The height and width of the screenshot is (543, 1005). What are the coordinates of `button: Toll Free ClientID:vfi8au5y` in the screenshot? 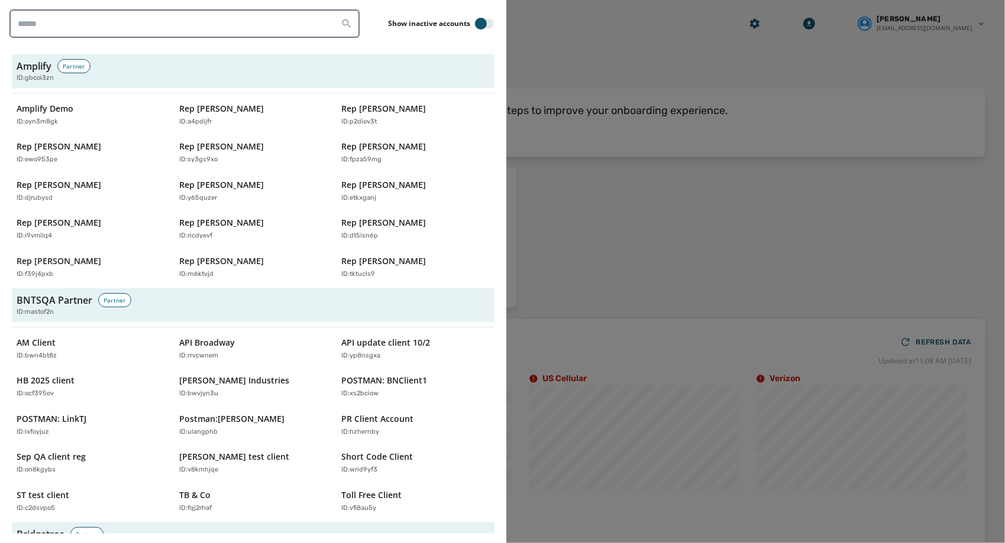 It's located at (415, 501).